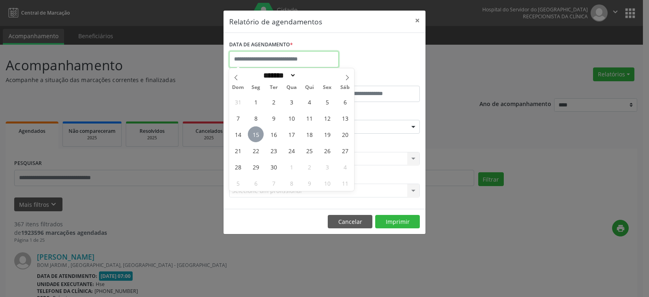 The height and width of the screenshot is (297, 649). What do you see at coordinates (274, 150) in the screenshot?
I see `span: Setembro 23, 2025` at bounding box center [274, 150].